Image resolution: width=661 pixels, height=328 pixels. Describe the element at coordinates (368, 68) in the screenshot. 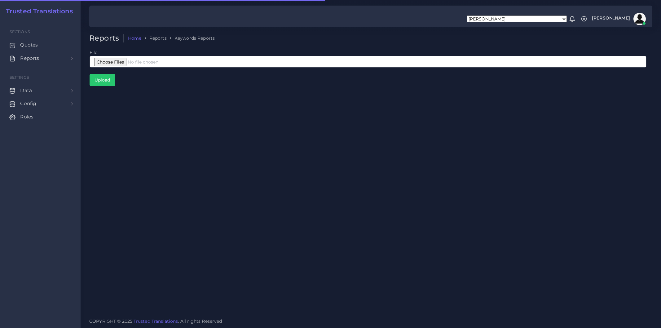

I see `td: File:` at that location.